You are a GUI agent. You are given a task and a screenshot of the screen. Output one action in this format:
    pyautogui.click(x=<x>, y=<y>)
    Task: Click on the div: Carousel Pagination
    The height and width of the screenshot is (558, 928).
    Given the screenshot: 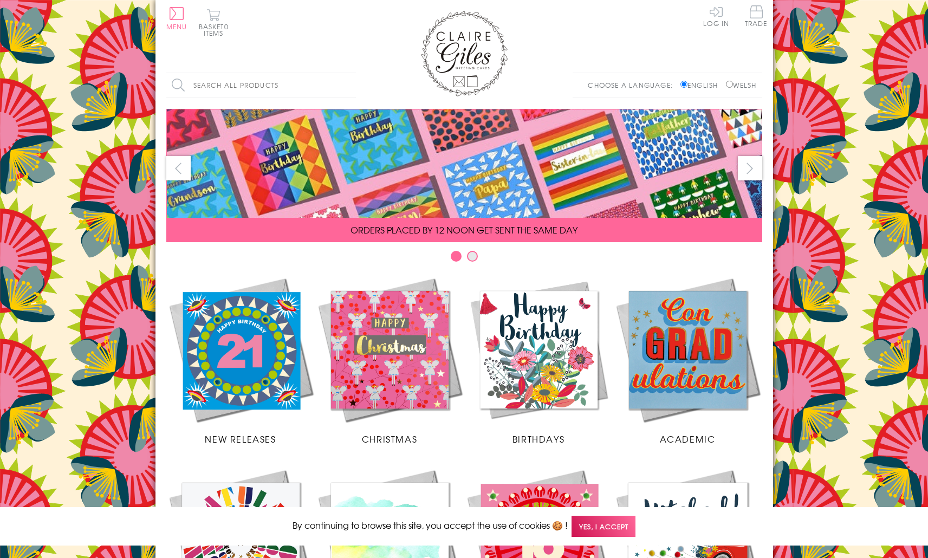 What is the action you would take?
    pyautogui.click(x=464, y=258)
    